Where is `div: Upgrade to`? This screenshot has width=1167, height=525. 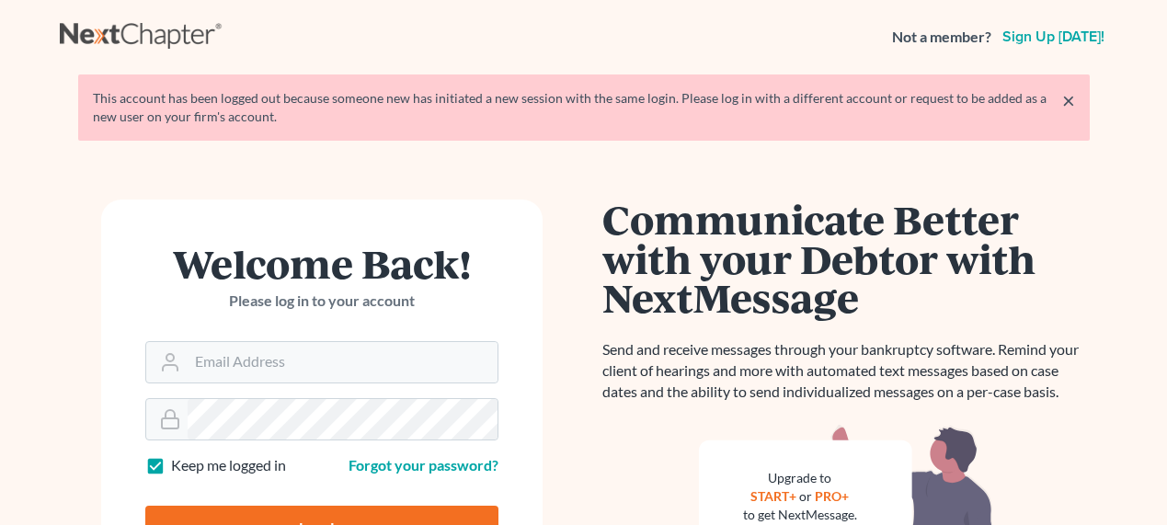 div: Upgrade to is located at coordinates (800, 478).